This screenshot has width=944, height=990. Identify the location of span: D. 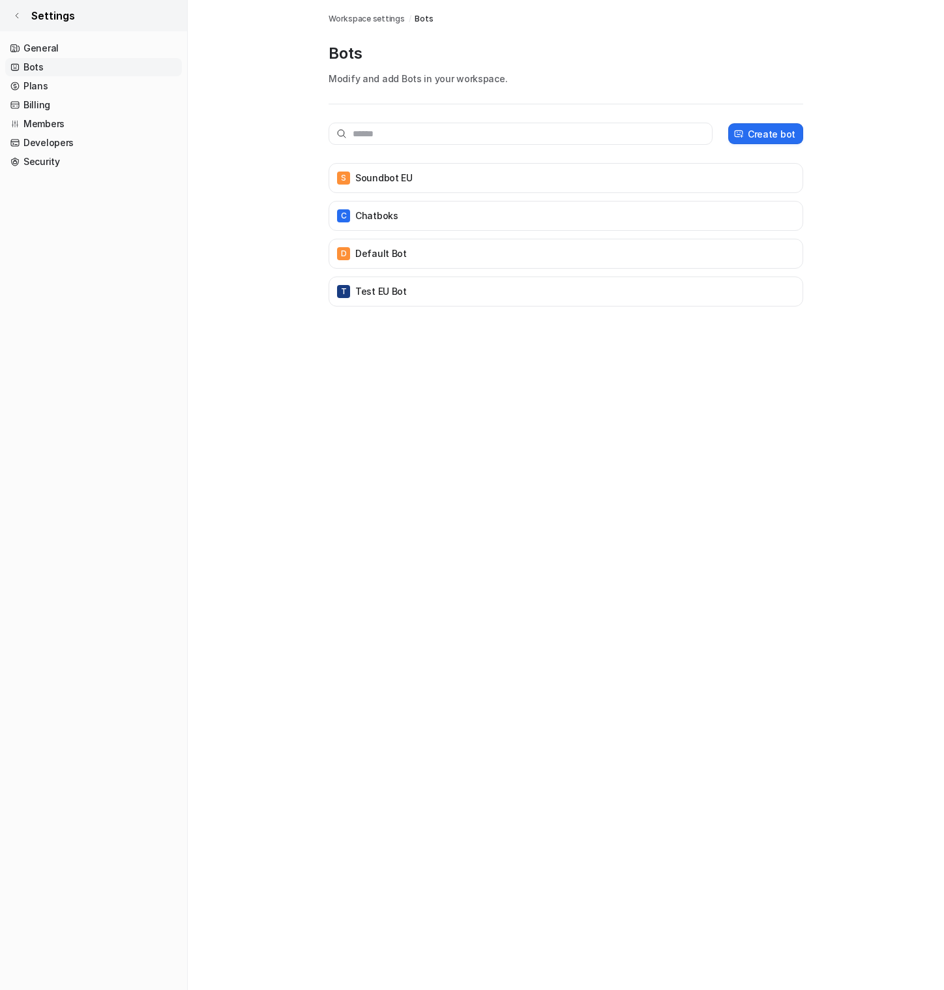
(344, 254).